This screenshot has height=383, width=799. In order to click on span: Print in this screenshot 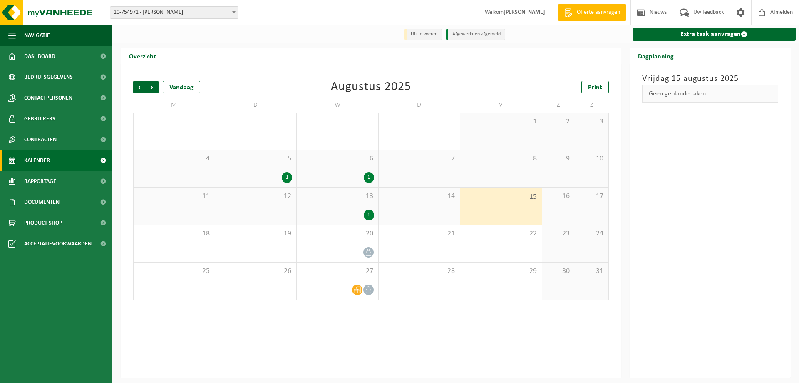, I will do `click(595, 87)`.